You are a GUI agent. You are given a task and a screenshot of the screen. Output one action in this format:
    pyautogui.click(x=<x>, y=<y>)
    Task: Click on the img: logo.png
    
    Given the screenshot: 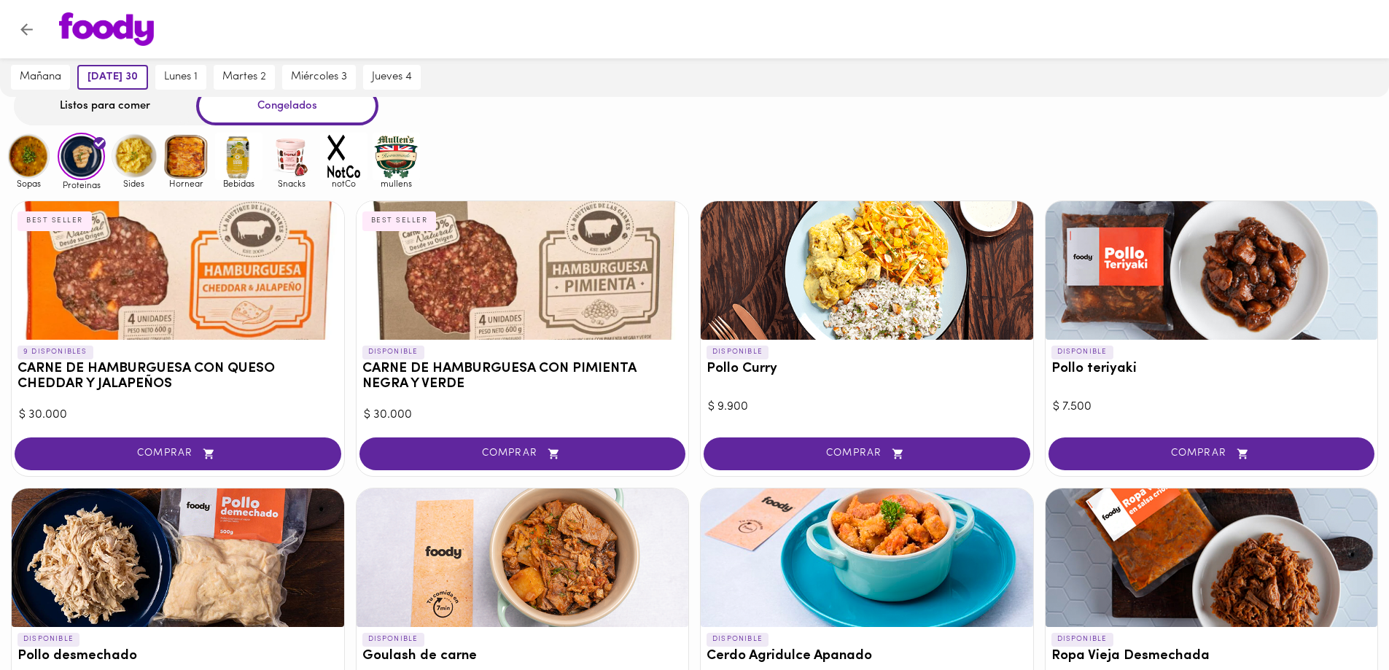 What is the action you would take?
    pyautogui.click(x=106, y=29)
    